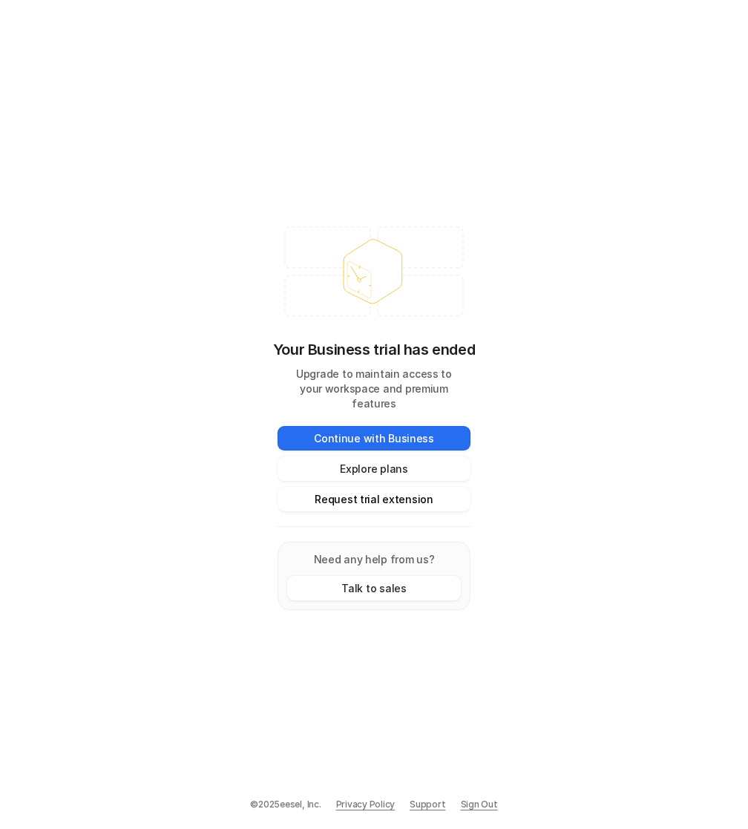 This screenshot has height=829, width=748. Describe the element at coordinates (366, 804) in the screenshot. I see `a: Privacy Policy` at that location.